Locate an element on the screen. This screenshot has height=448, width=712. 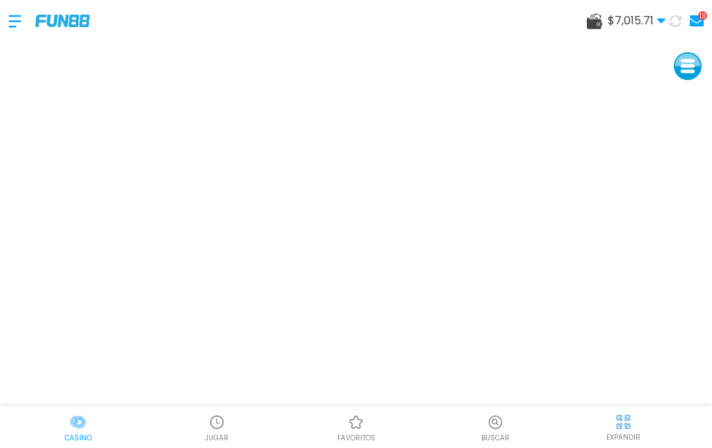
a: 13 is located at coordinates (695, 21).